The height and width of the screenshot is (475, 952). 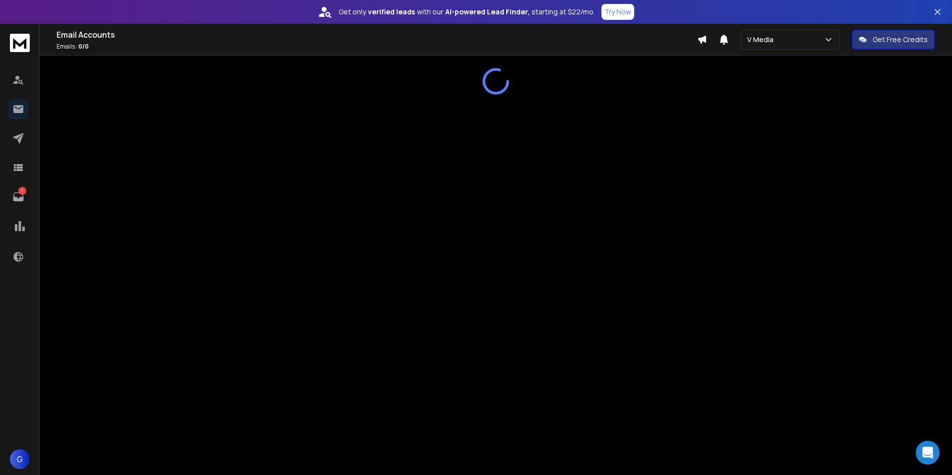 I want to click on h1: Email Accounts, so click(x=377, y=35).